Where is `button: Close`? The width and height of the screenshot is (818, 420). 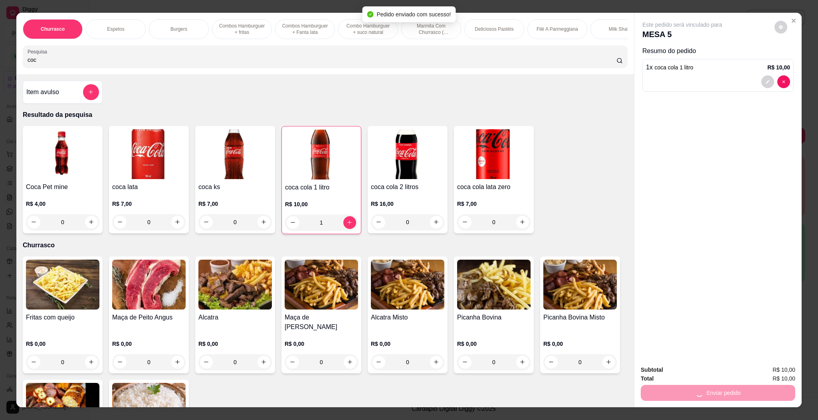
button: Close is located at coordinates (794, 21).